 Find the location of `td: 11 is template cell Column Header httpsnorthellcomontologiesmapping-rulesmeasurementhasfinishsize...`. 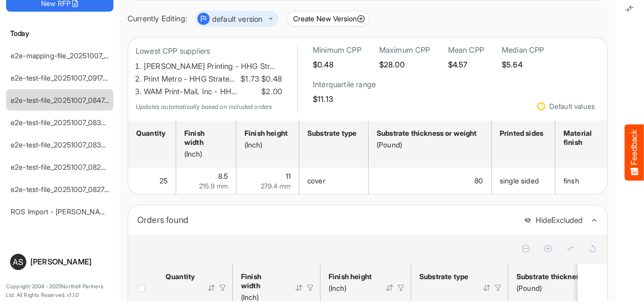

td: 11 is template cell Column Header httpsnorthellcomontologiesmapping-rulesmeasurementhasfinishsize... is located at coordinates (268, 181).